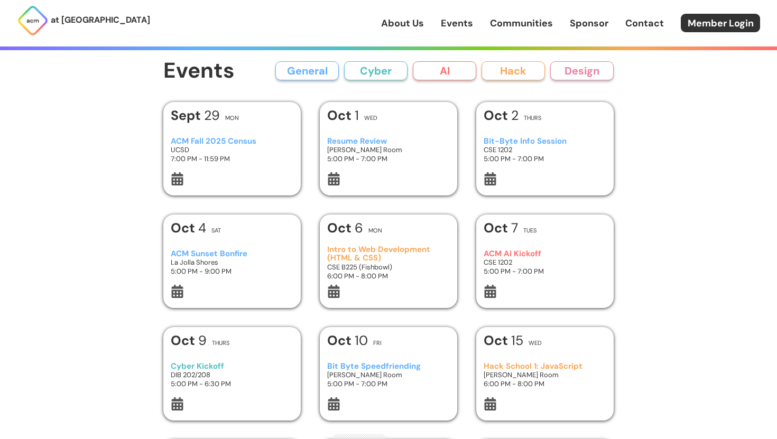 This screenshot has width=777, height=439. I want to click on h3: Bit Byte Speedfriending, so click(389, 366).